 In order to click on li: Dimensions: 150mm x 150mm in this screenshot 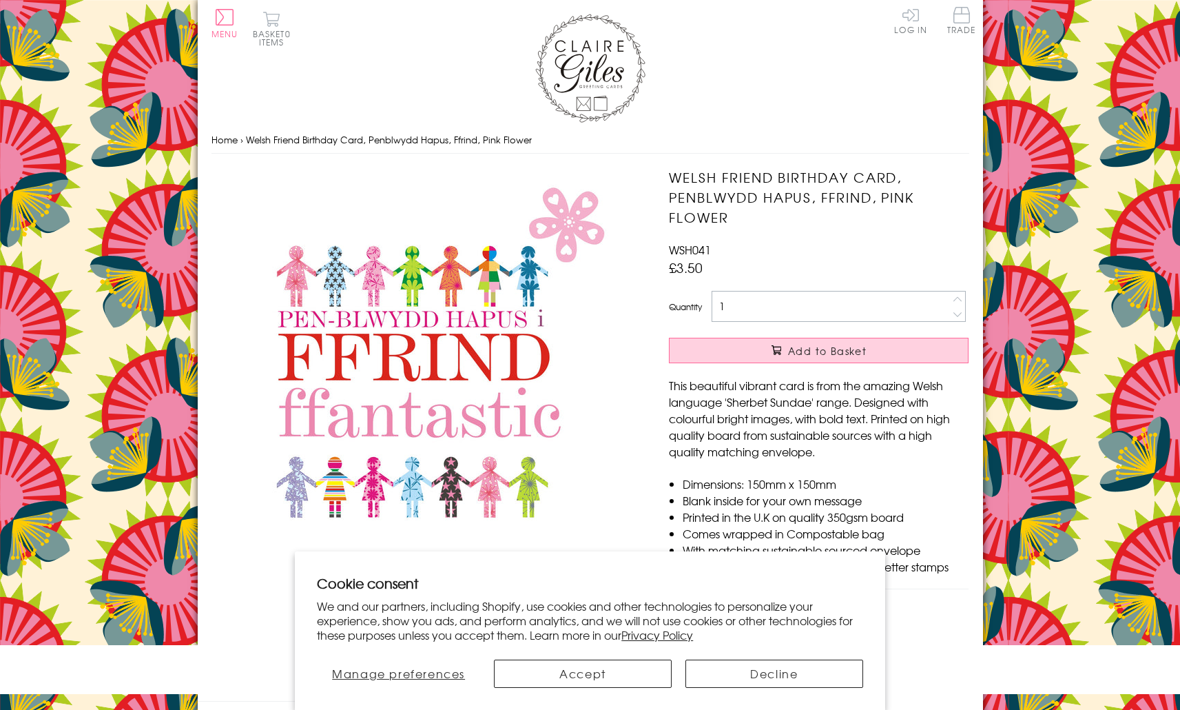, I will do `click(826, 484)`.